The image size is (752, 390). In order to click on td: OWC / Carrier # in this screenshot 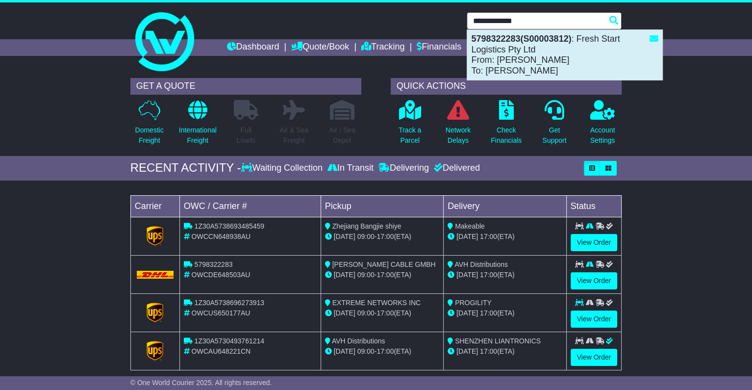, I will do `click(250, 206)`.